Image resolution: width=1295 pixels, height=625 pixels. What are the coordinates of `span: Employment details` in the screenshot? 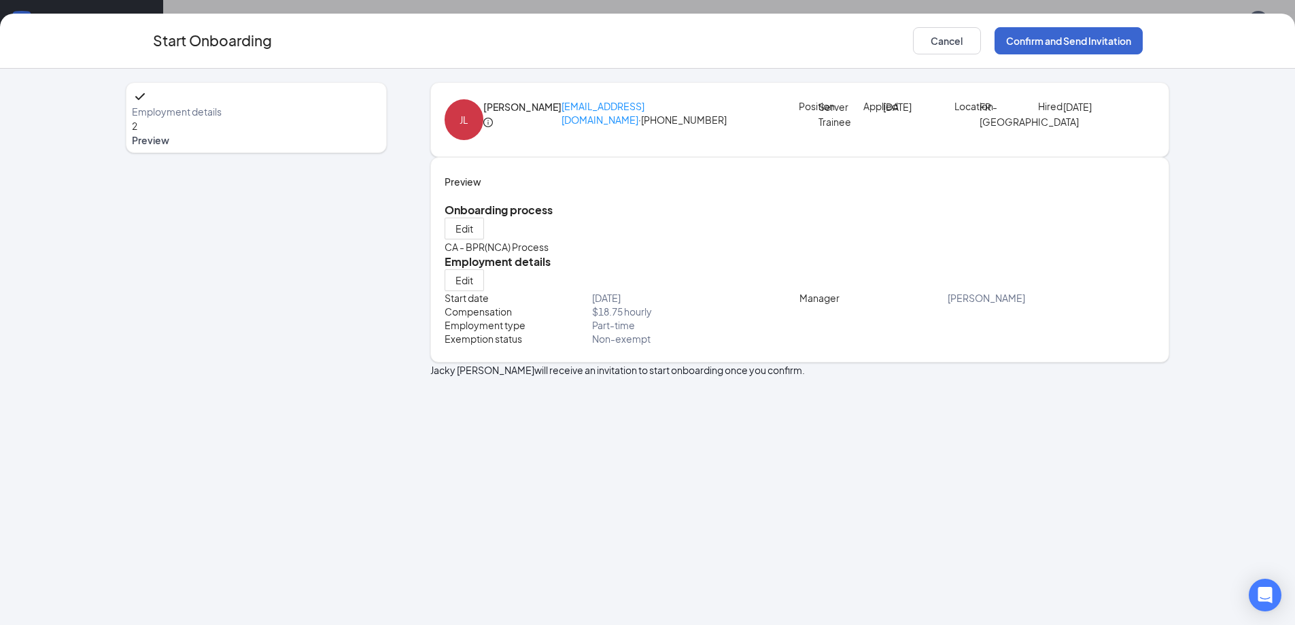 It's located at (256, 111).